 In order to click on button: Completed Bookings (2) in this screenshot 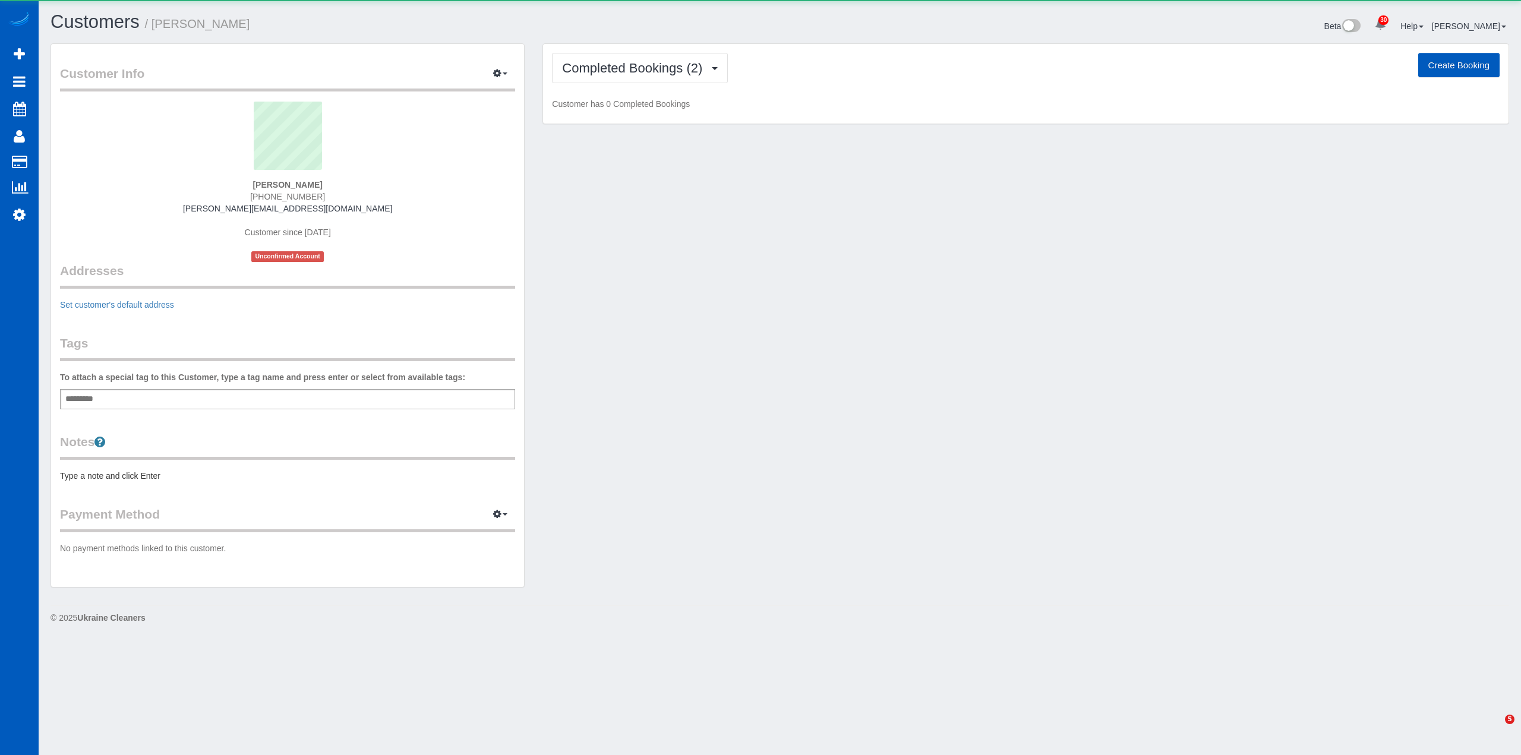, I will do `click(640, 68)`.